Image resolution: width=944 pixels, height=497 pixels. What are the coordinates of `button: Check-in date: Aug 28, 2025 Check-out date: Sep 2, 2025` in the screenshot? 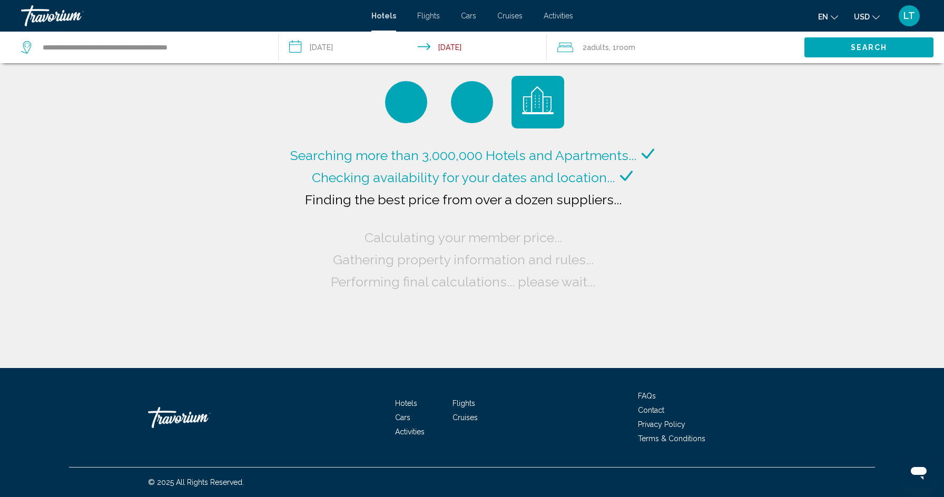 It's located at (412, 47).